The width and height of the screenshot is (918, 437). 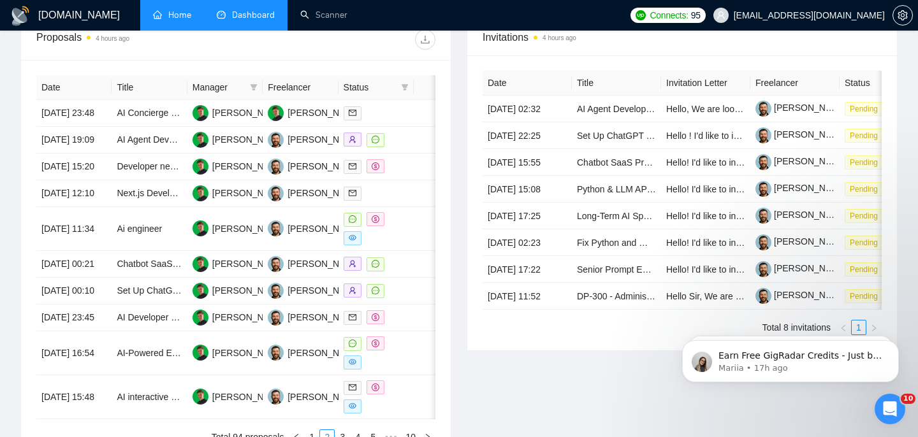 I want to click on td: DP-300 - Administering Relational Database on Microsoft Azure, so click(x=617, y=297).